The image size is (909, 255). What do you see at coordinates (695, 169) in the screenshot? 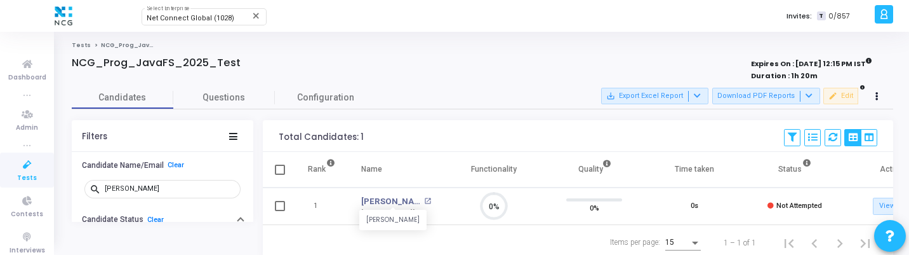
I see `div: Time taken` at bounding box center [695, 169].